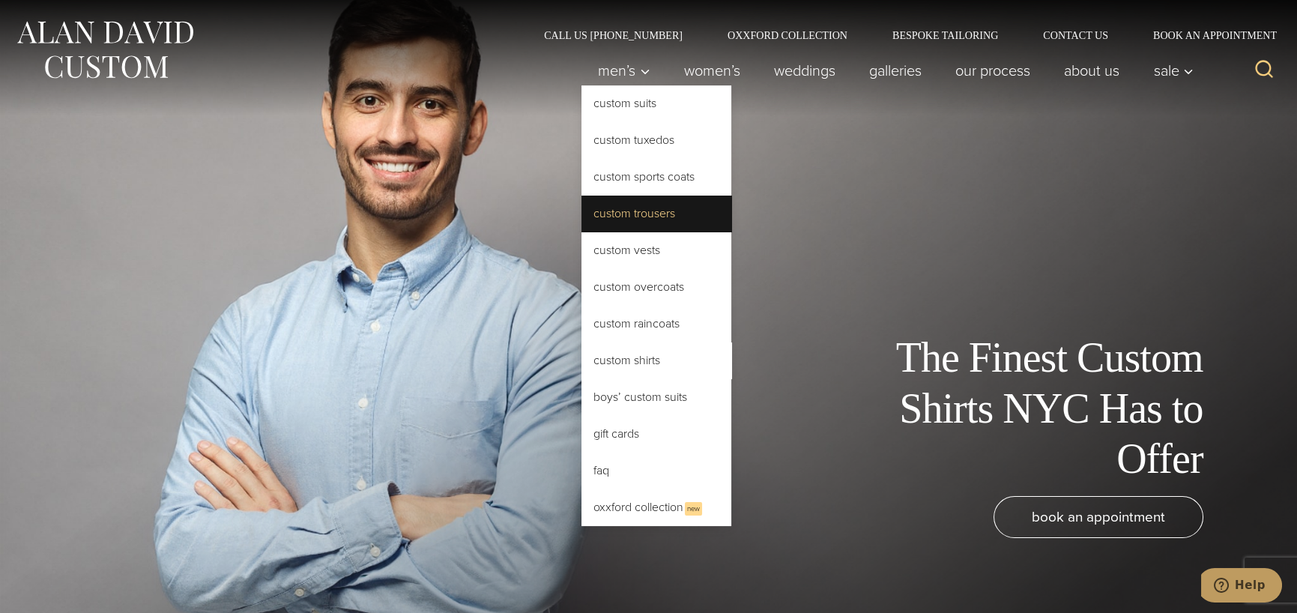 This screenshot has width=1297, height=613. What do you see at coordinates (891, 70) in the screenshot?
I see `nav: Primary Navigation` at bounding box center [891, 70].